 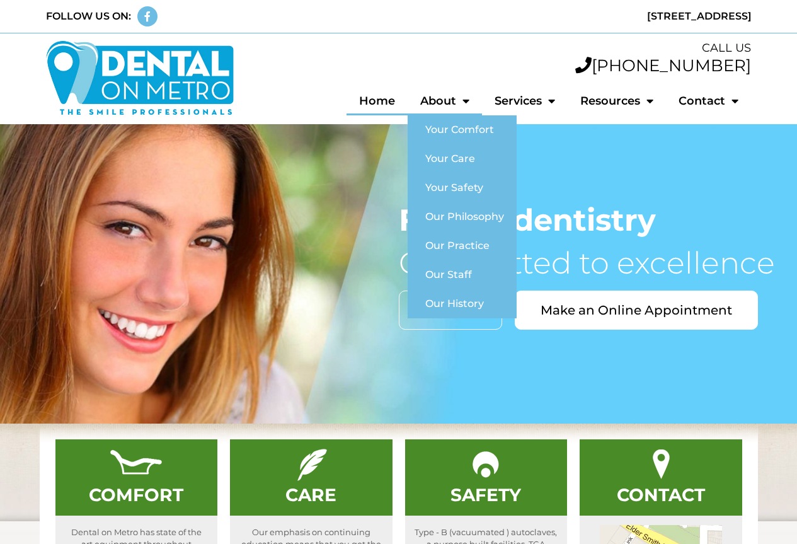 What do you see at coordinates (637, 310) in the screenshot?
I see `span: Make an Online Appointment` at bounding box center [637, 310].